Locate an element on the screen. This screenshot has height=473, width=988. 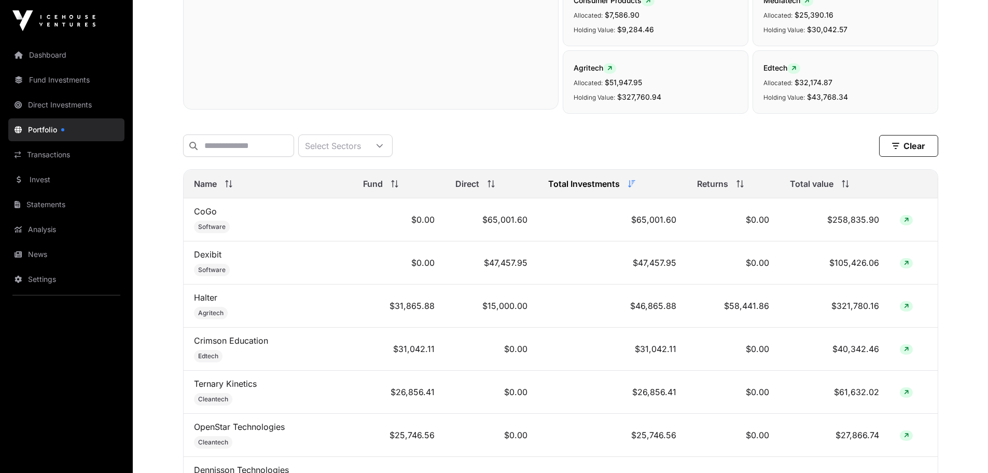
td: $258,835.90 is located at coordinates (835, 219).